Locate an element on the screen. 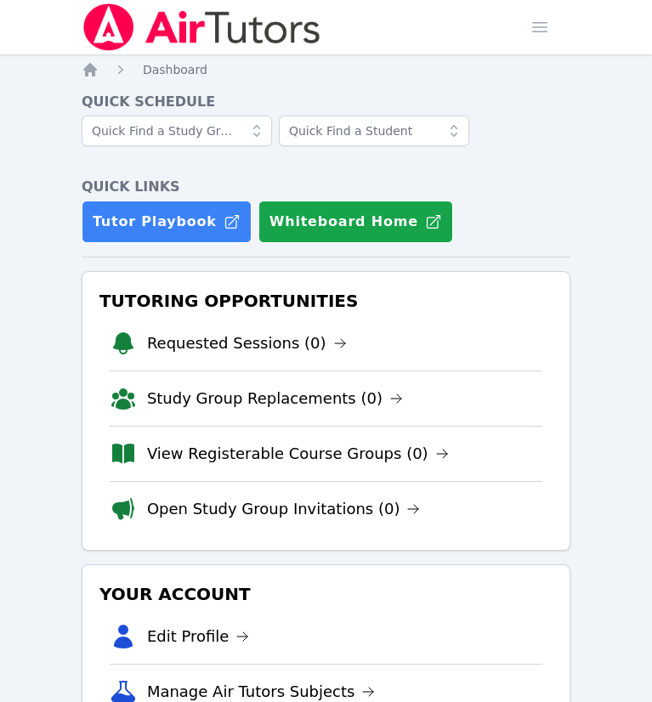 Image resolution: width=652 pixels, height=702 pixels. img: Air Tutors is located at coordinates (201, 27).